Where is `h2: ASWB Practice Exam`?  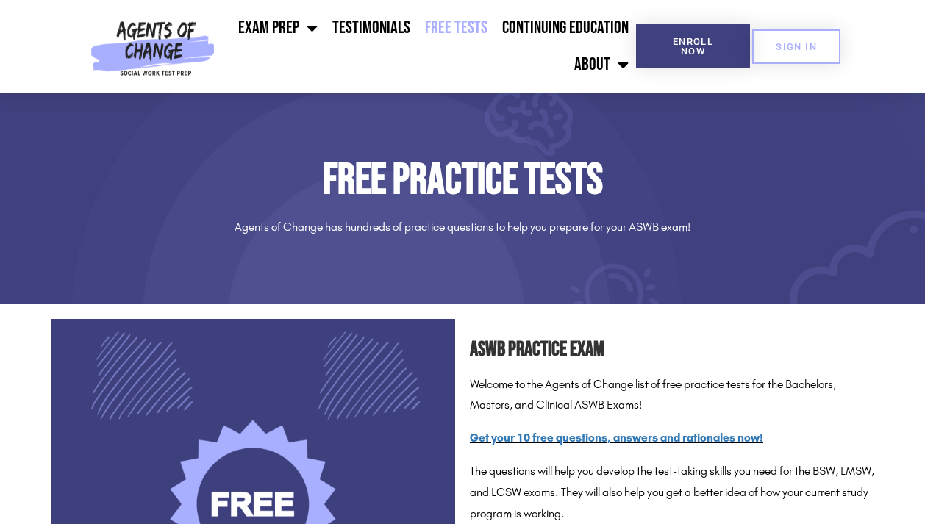
h2: ASWB Practice Exam is located at coordinates (672, 350).